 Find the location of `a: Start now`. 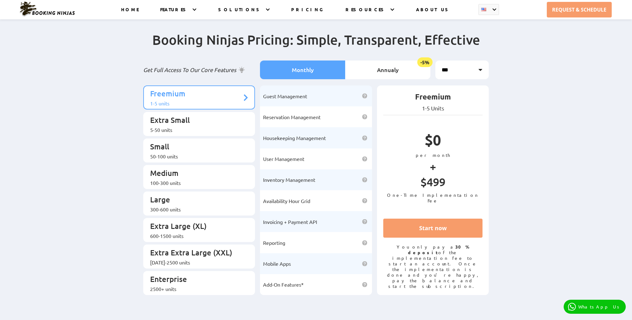

a: Start now is located at coordinates (433, 228).